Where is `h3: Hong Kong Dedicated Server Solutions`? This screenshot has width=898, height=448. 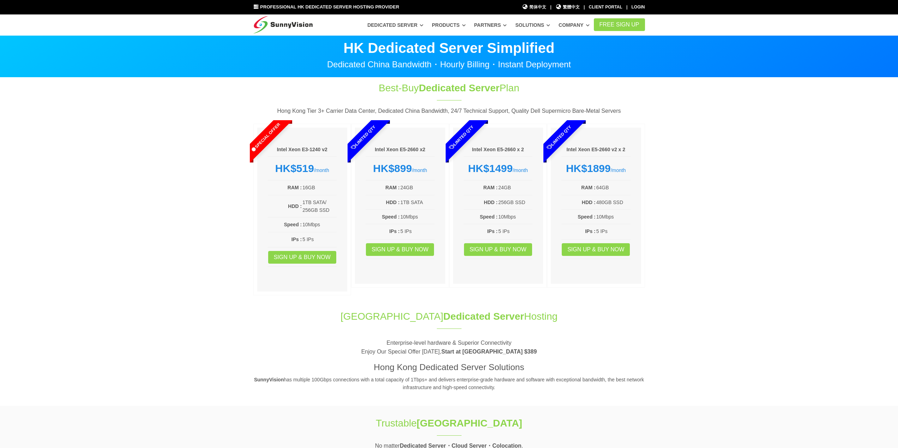 h3: Hong Kong Dedicated Server Solutions is located at coordinates (449, 368).